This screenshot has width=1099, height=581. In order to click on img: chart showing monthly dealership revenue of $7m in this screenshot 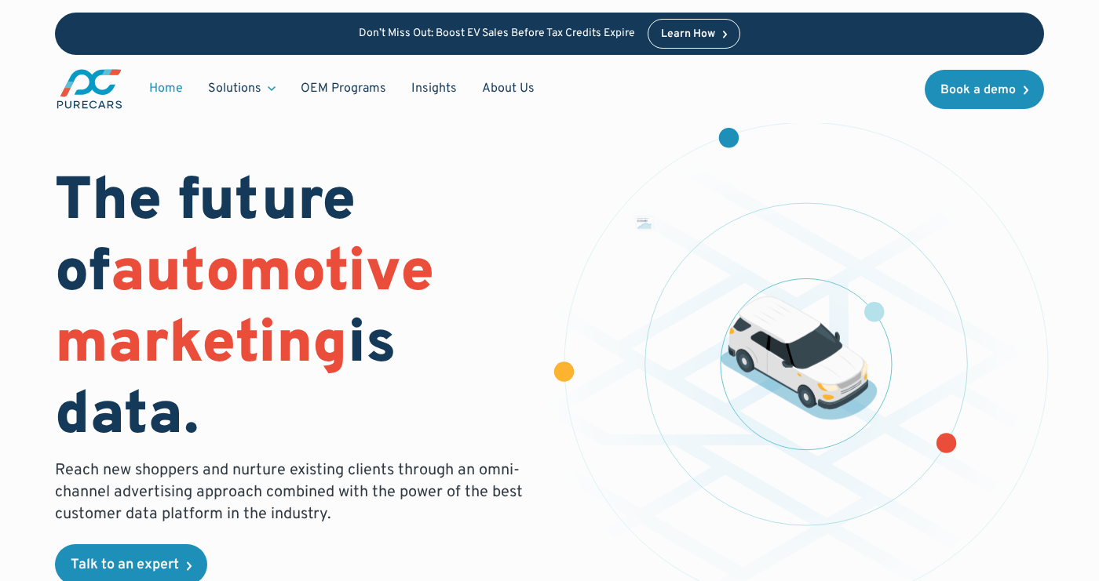, I will do `click(643, 224)`.